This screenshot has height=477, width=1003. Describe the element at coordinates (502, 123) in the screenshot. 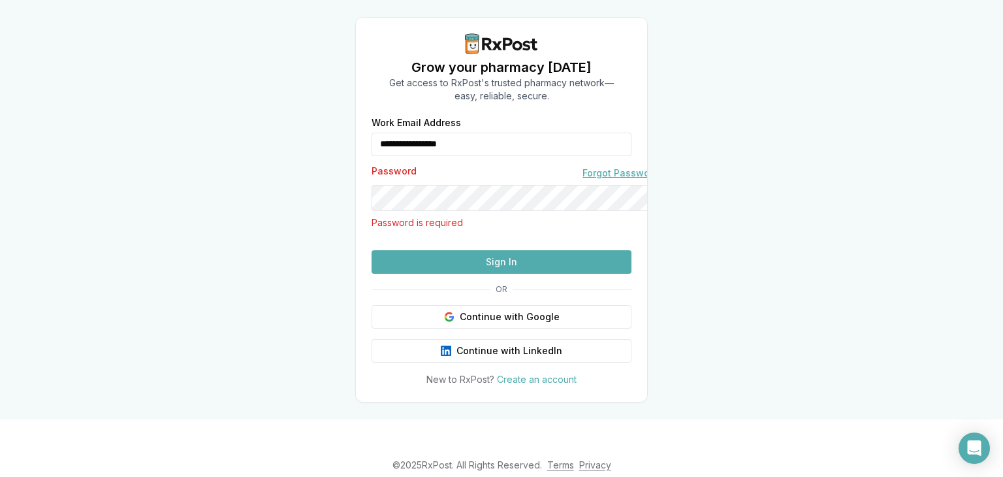

I see `label: Work Email Address` at that location.